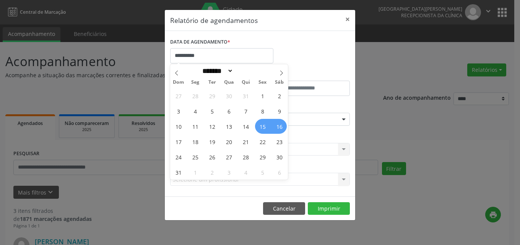 The image size is (520, 245). Describe the element at coordinates (178, 96) in the screenshot. I see `span: Julho 27, 2025` at that location.